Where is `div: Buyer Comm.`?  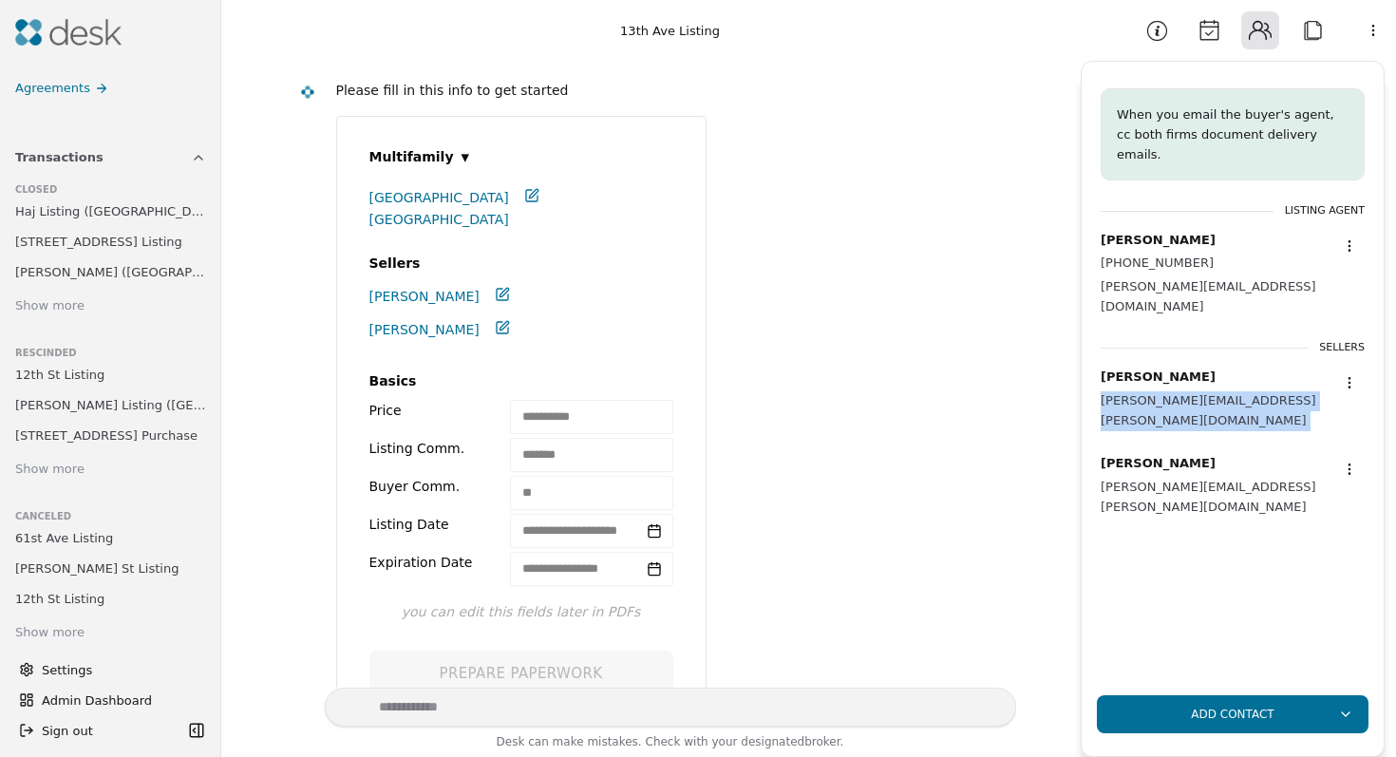
div: Buyer Comm. is located at coordinates (421, 493).